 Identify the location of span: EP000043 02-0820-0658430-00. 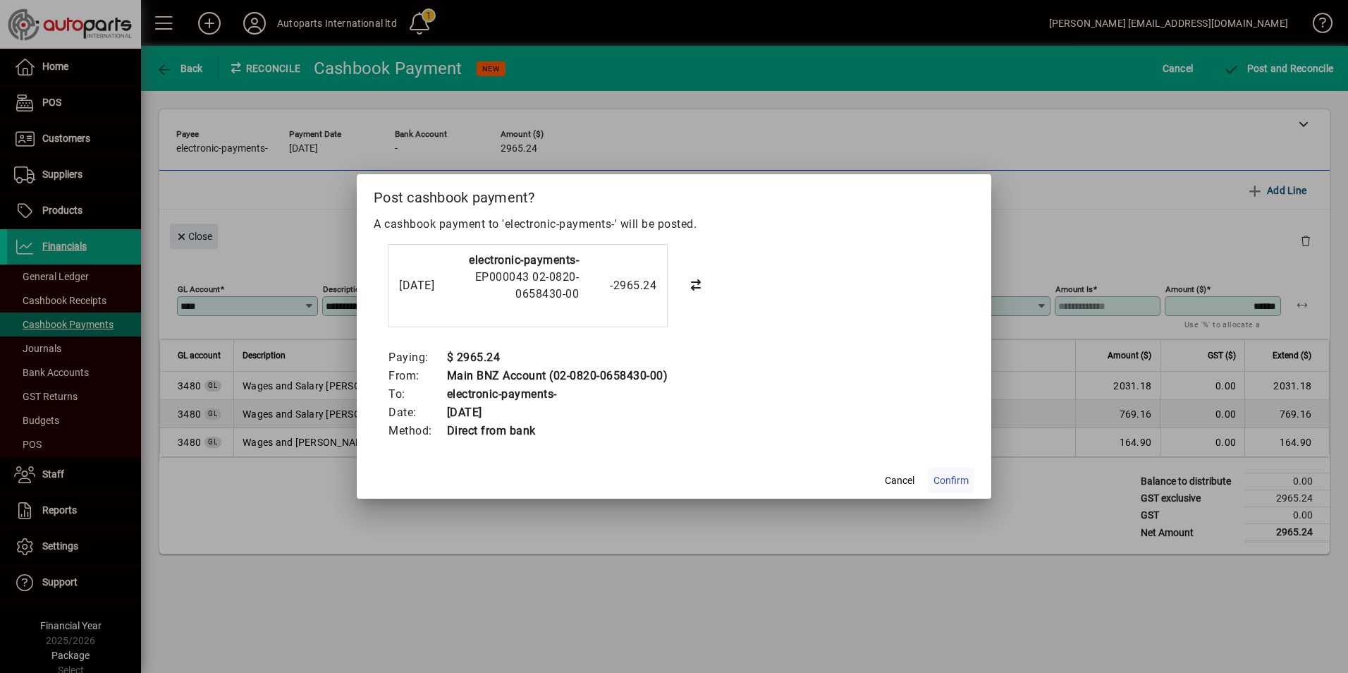
(527, 285).